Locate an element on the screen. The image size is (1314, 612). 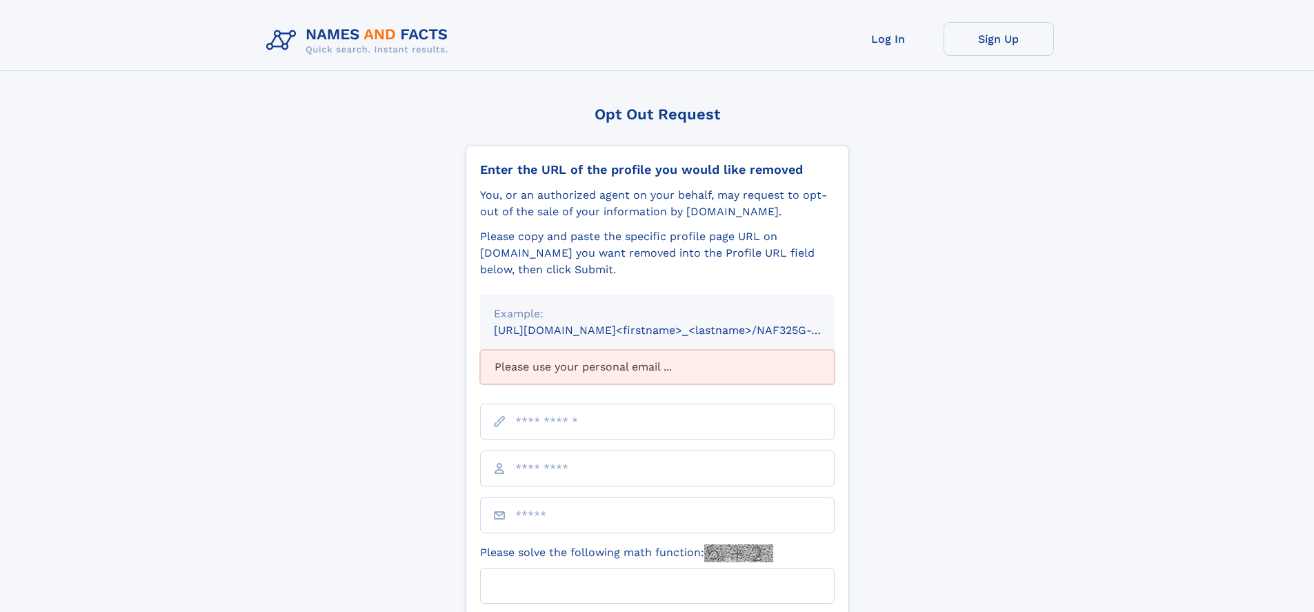
div: Example: is located at coordinates (657, 314).